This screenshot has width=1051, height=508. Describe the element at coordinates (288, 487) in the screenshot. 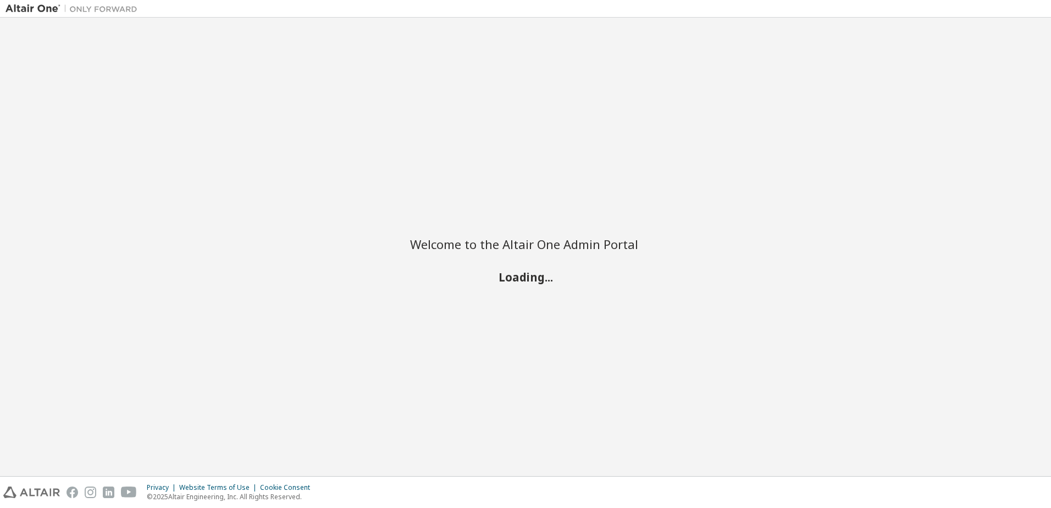

I see `div: Cookie Consent` at that location.